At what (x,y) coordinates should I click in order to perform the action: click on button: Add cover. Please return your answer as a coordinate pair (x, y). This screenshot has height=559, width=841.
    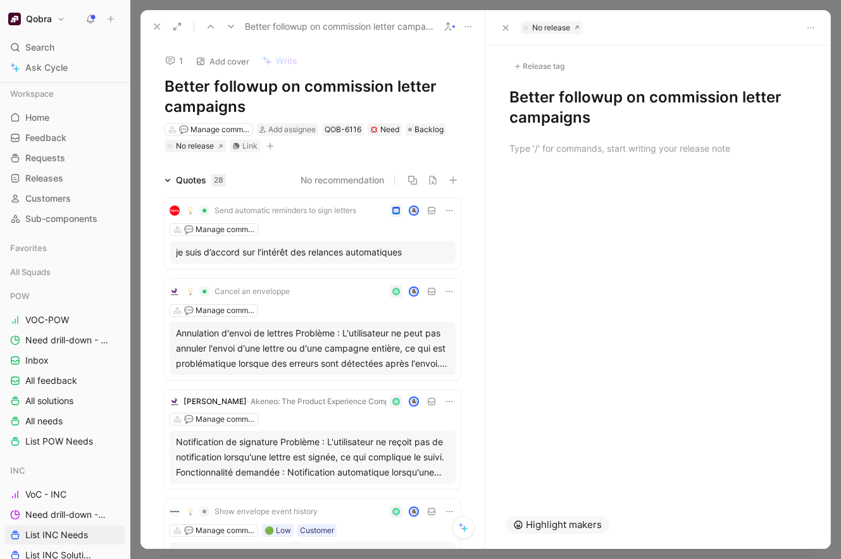
    Looking at the image, I should click on (222, 61).